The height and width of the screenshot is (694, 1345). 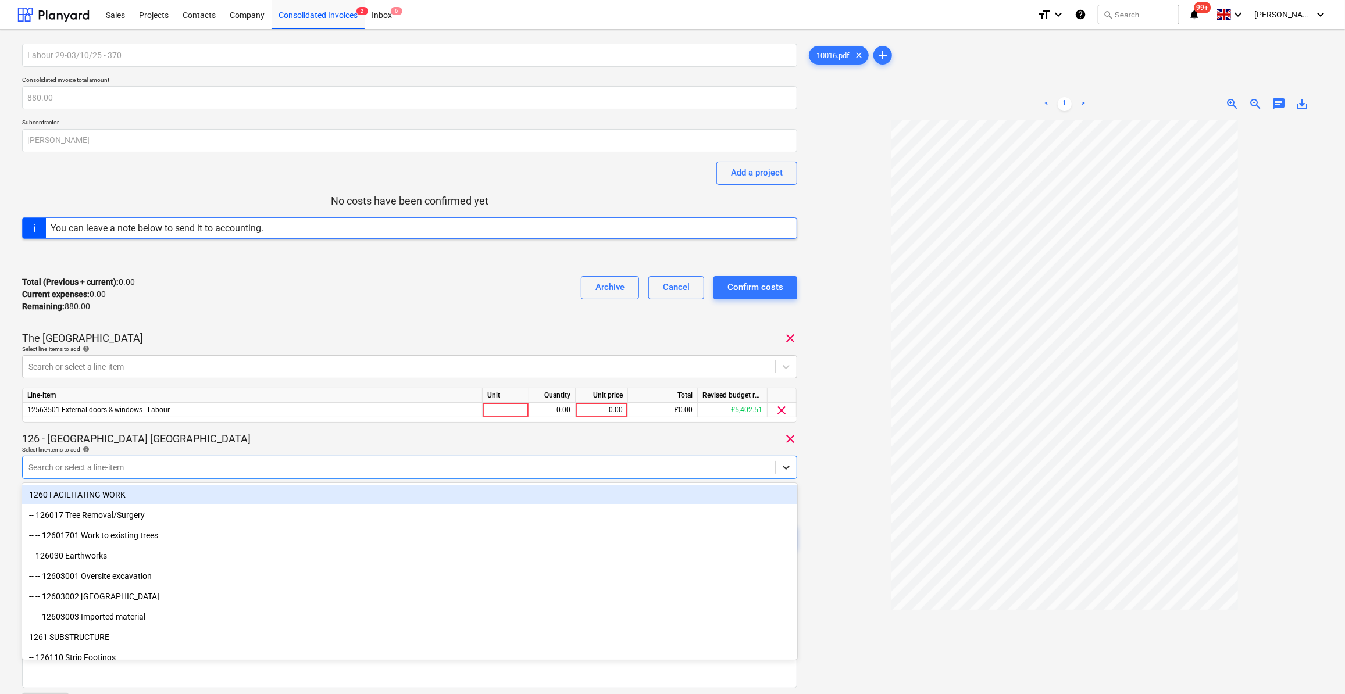 What do you see at coordinates (756, 173) in the screenshot?
I see `div: Add a project` at bounding box center [756, 173].